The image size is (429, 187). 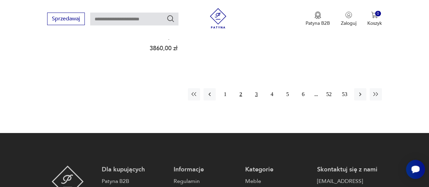 What do you see at coordinates (318, 15) in the screenshot?
I see `img: Ikona medalu` at bounding box center [318, 15].